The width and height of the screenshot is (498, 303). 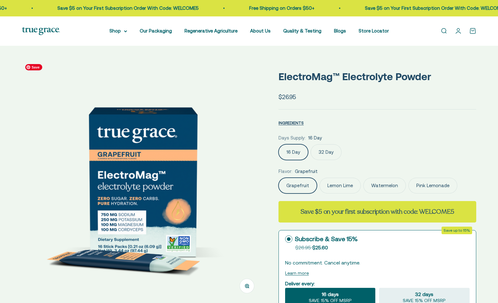 What do you see at coordinates (291, 123) in the screenshot?
I see `button: INGREDIENTS` at bounding box center [291, 123].